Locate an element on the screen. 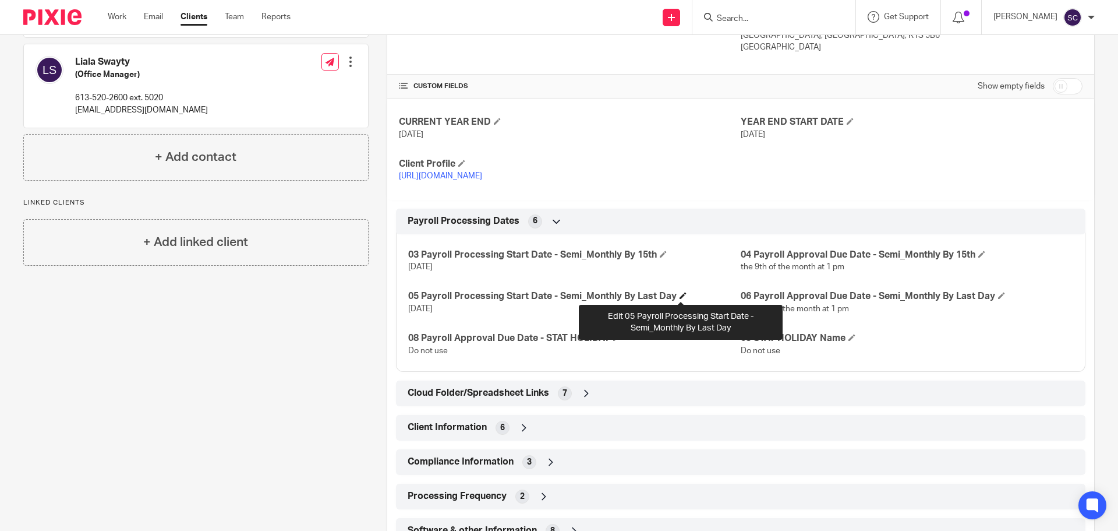 This screenshot has height=531, width=1118. h4: 05 Payroll Processing Start Date - Semi_Monthly By Last Day is located at coordinates (574, 296).